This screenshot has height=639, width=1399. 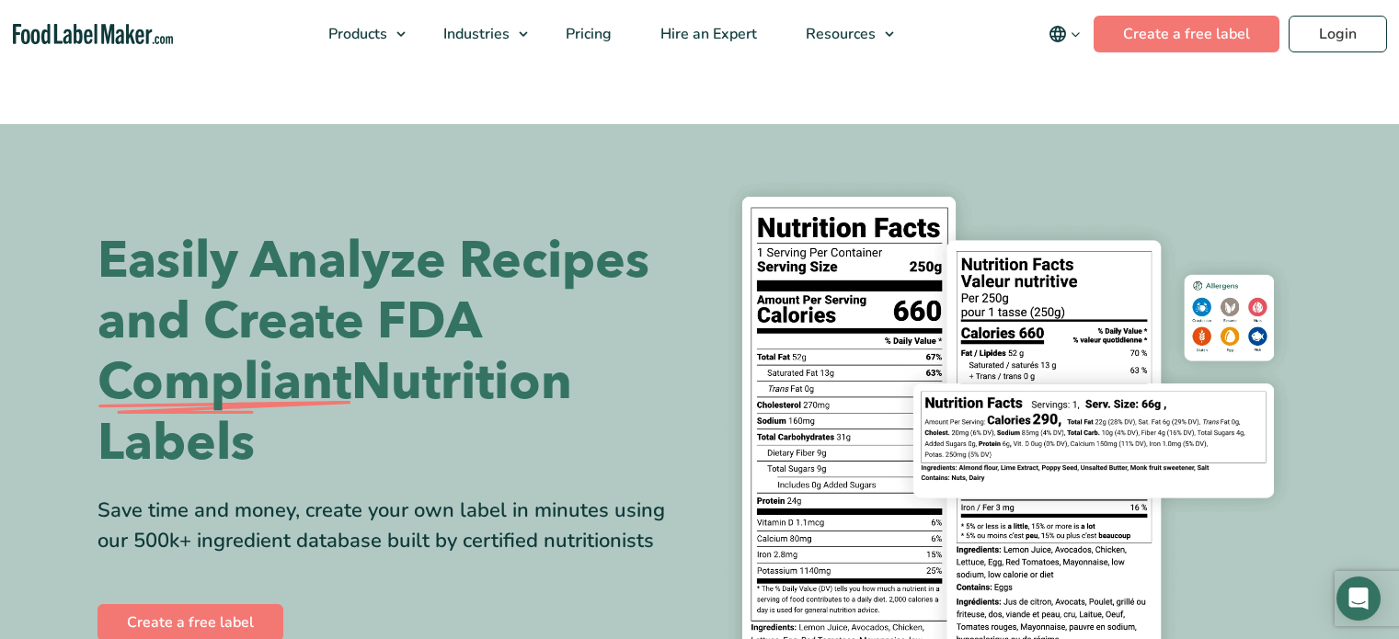 I want to click on span: Pricing, so click(x=587, y=34).